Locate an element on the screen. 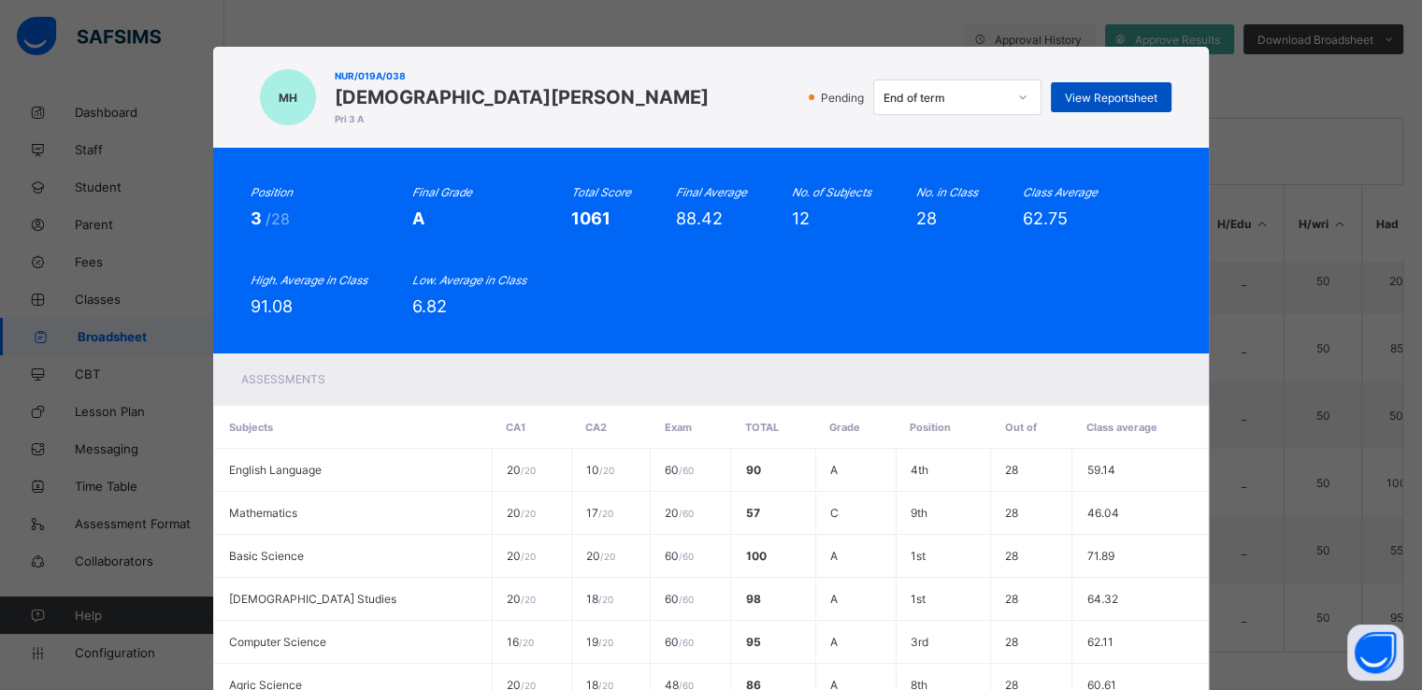  span: 62.11 is located at coordinates (1100, 642).